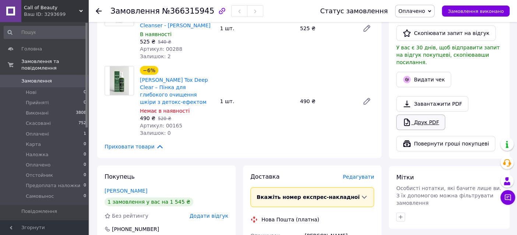  What do you see at coordinates (148, 118) in the screenshot?
I see `span: 490 ₴` at bounding box center [148, 118].